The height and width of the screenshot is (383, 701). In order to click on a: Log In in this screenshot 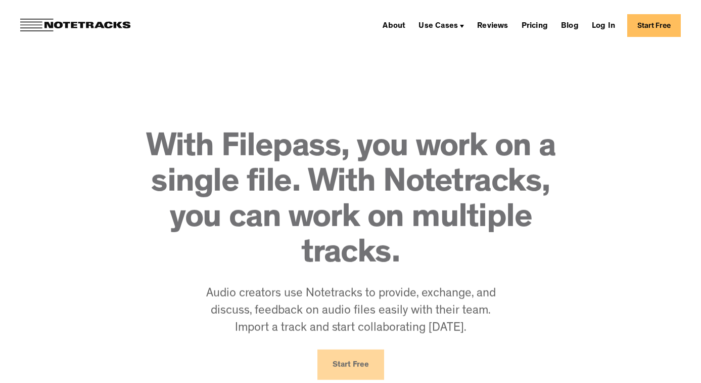, I will do `click(604, 25)`.